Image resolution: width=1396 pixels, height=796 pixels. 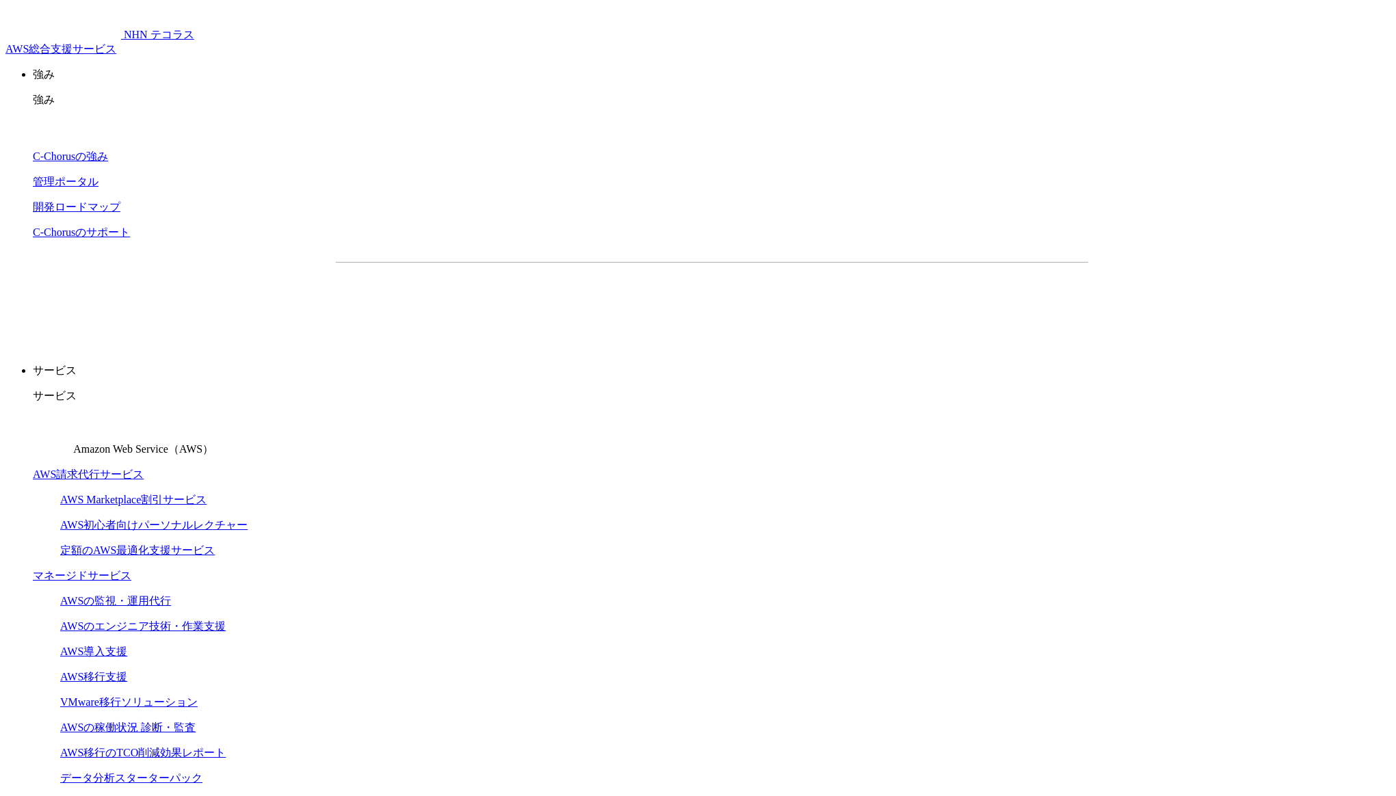 I want to click on a: AWS総合支援サービス C-Chorus NHN テコラスAWS総合支援サービス, so click(x=100, y=42).